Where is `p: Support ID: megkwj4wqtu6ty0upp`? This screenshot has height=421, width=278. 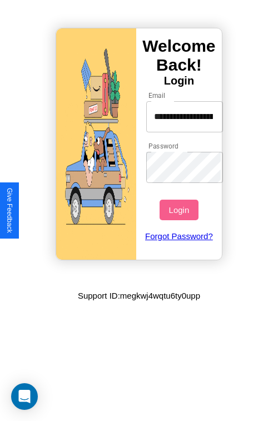
p: Support ID: megkwj4wqtu6ty0upp is located at coordinates (139, 296).